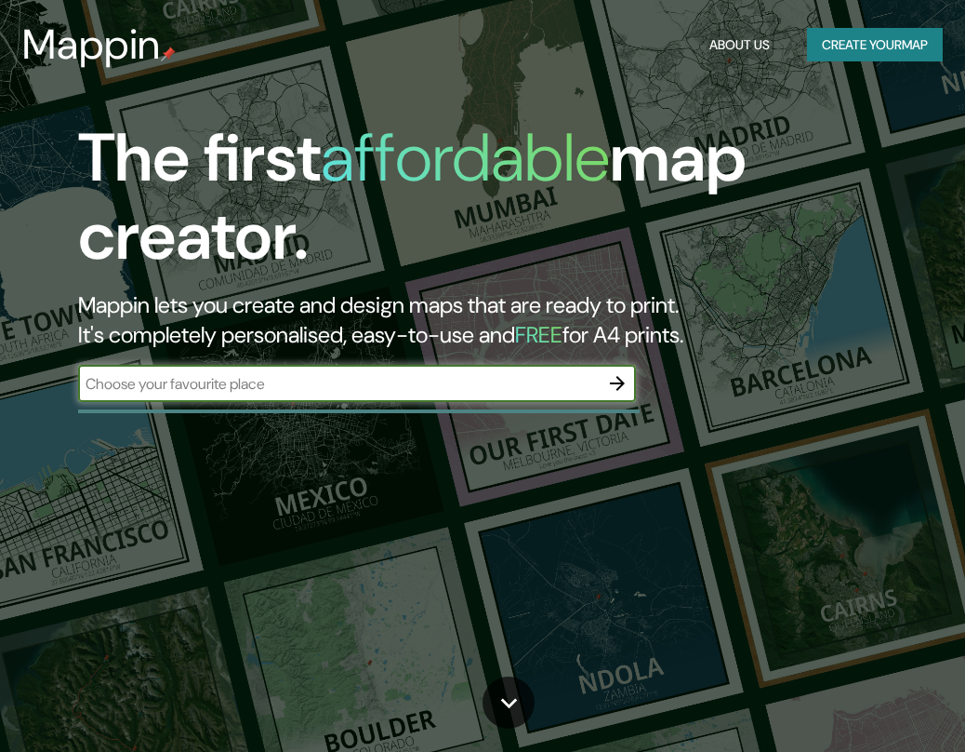 The width and height of the screenshot is (965, 752). Describe the element at coordinates (464, 320) in the screenshot. I see `h2: Mappin lets you create and design maps that are ready to print. It's completely personalised, eas...` at that location.